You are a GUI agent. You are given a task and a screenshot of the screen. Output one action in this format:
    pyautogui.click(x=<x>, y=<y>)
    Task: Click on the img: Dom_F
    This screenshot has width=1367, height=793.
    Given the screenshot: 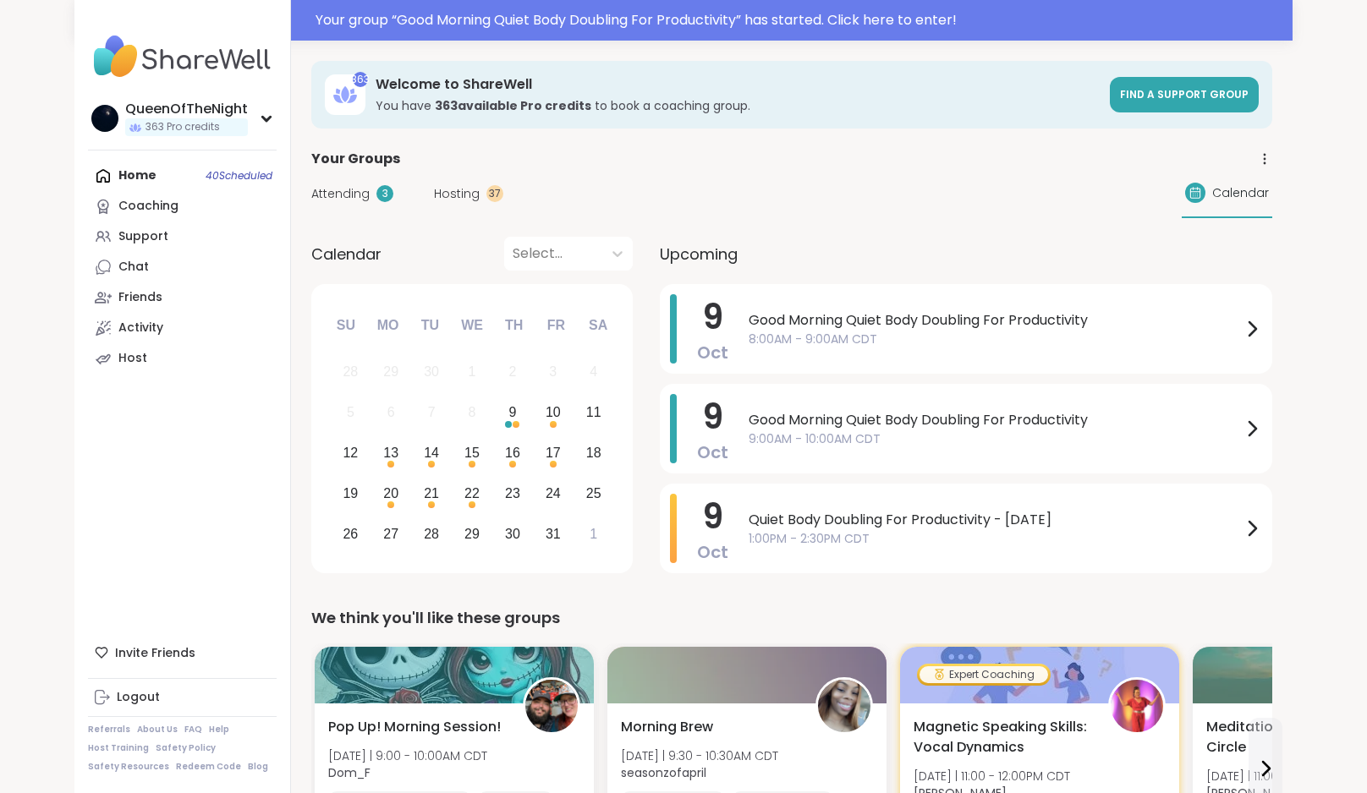 What is the action you would take?
    pyautogui.click(x=551, y=706)
    